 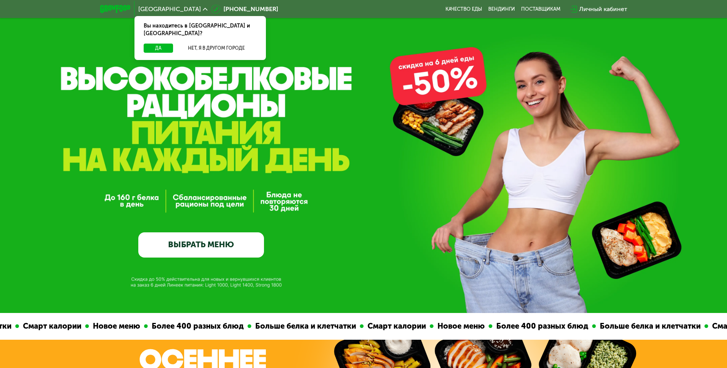 I want to click on a: Качество еды, so click(x=464, y=9).